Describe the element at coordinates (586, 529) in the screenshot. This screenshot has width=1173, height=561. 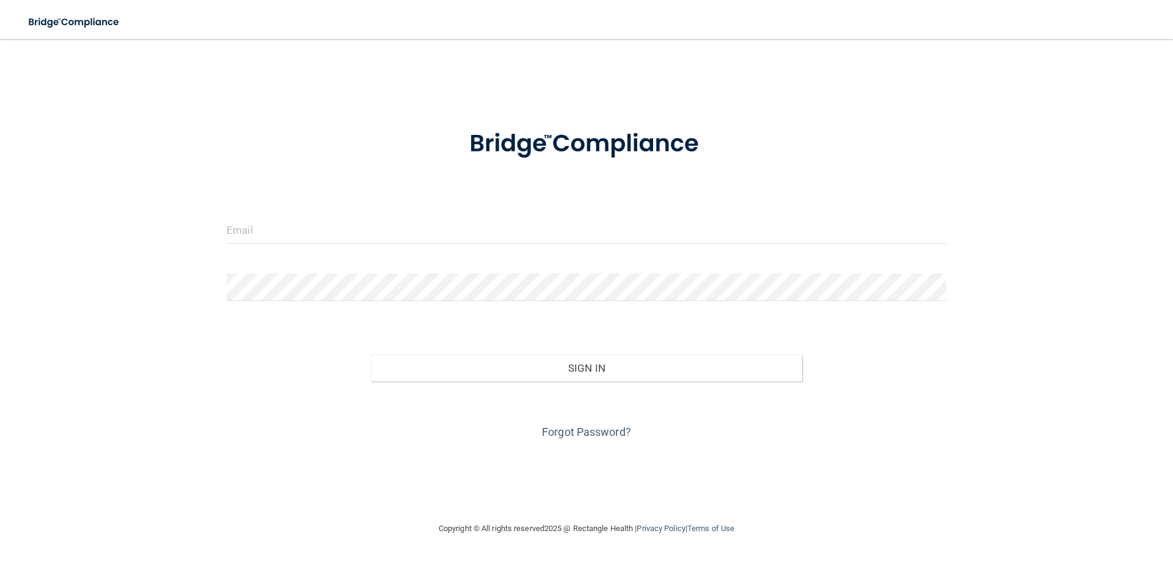
I see `div: Copyright © All rights reserved 2025 @ Rectangle Health | |` at that location.